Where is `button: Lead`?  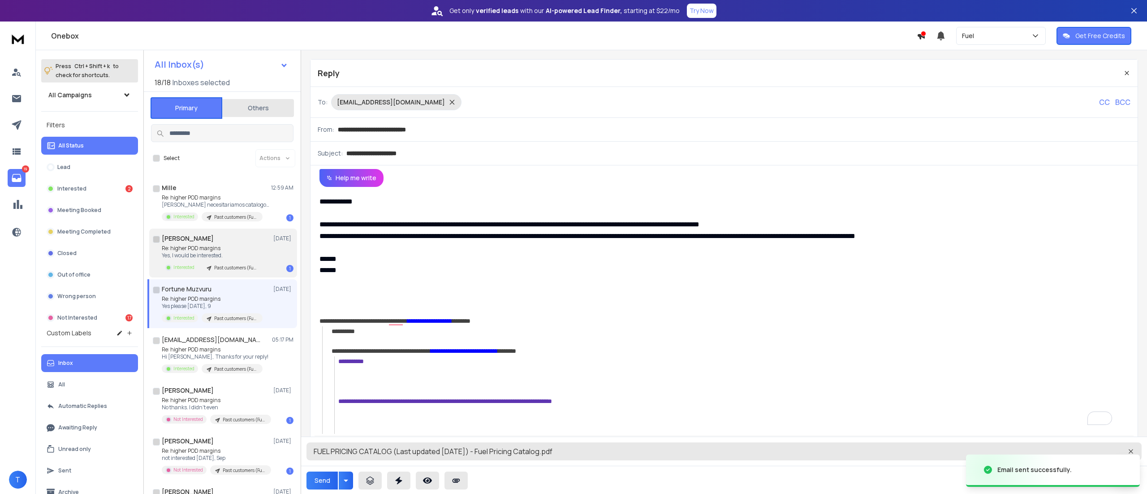
button: Lead is located at coordinates (90, 167).